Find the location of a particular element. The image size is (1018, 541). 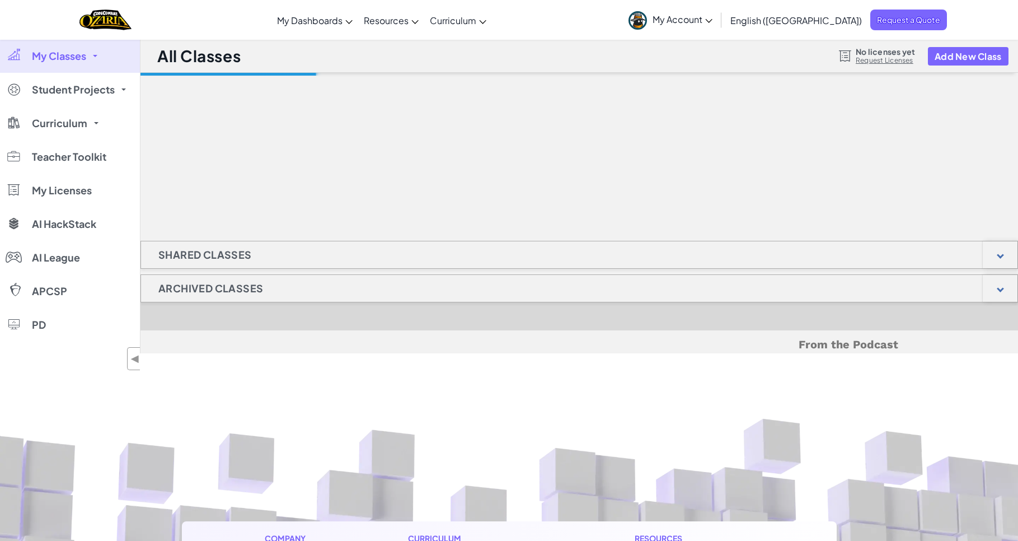

a: My Dashboards is located at coordinates (315, 20).